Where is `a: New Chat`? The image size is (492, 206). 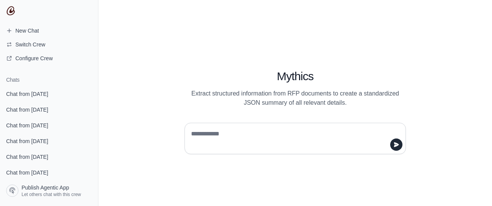 a: New Chat is located at coordinates (49, 31).